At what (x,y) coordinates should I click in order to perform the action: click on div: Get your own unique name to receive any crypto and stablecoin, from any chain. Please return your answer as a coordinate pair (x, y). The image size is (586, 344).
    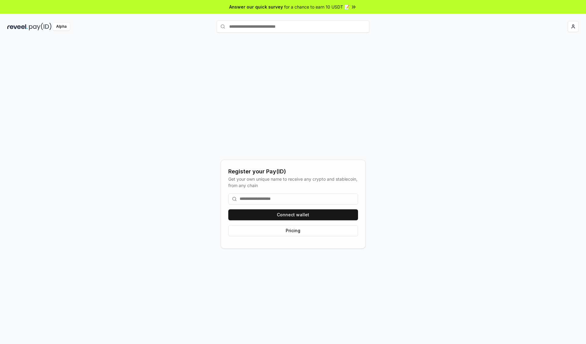
    Looking at the image, I should click on (293, 182).